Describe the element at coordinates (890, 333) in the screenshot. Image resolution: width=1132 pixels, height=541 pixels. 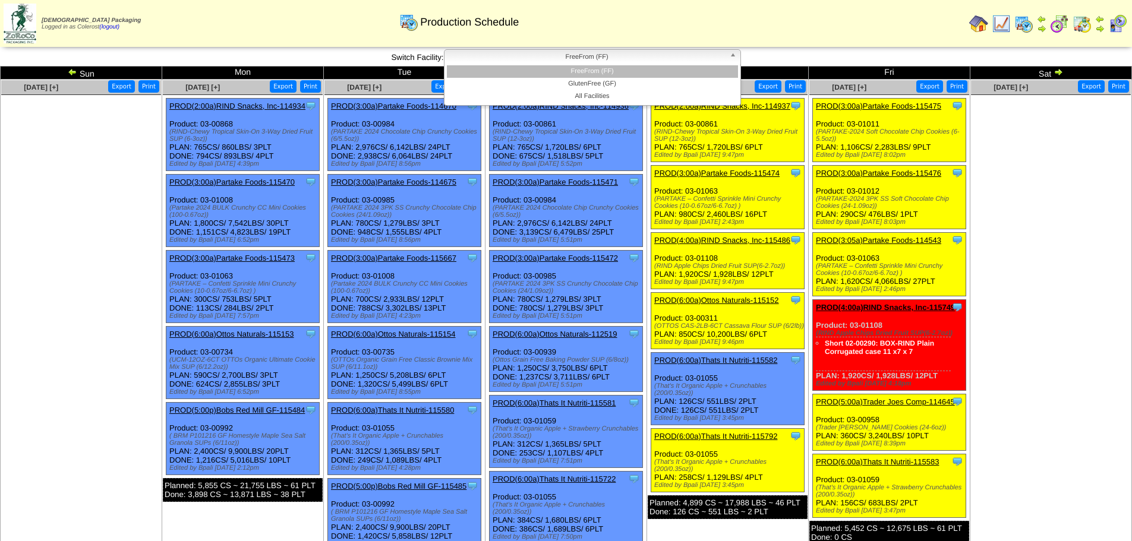
I see `div: (RIND Apple Chips Dried Fruit SUP(6-2.7oz))` at that location.